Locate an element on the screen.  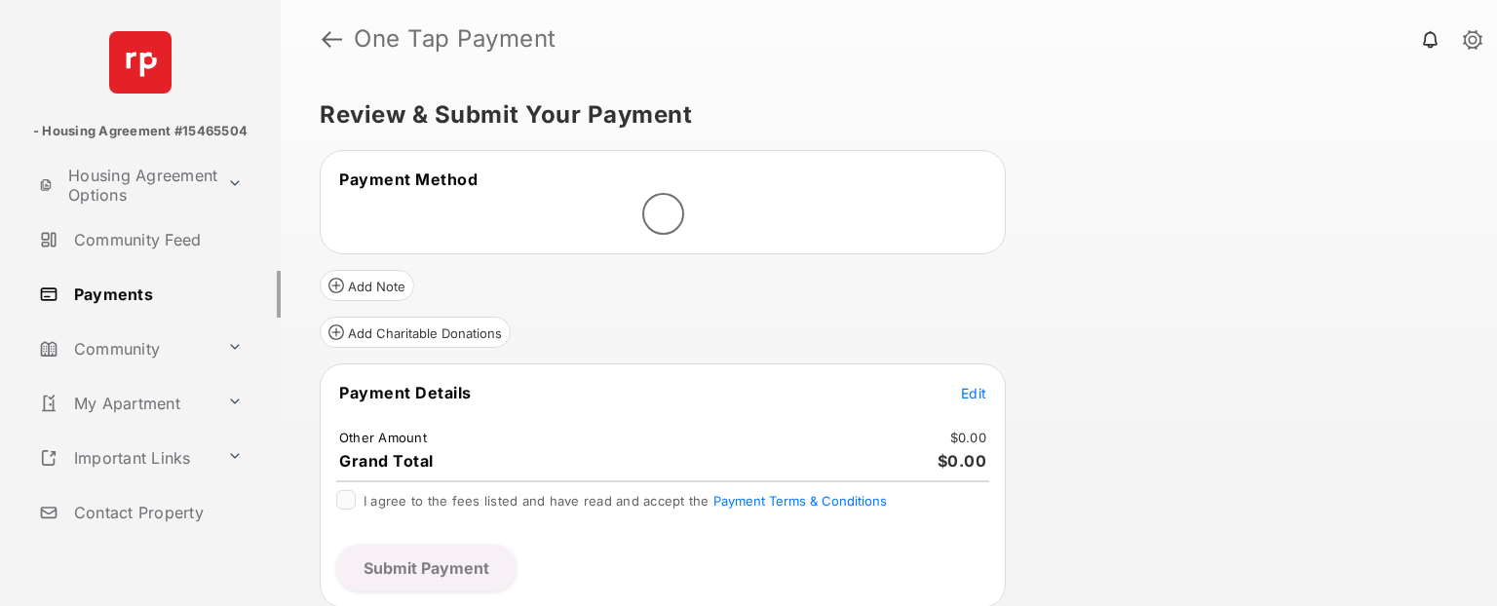
p: - Housing Agreement #15465504 is located at coordinates (140, 132).